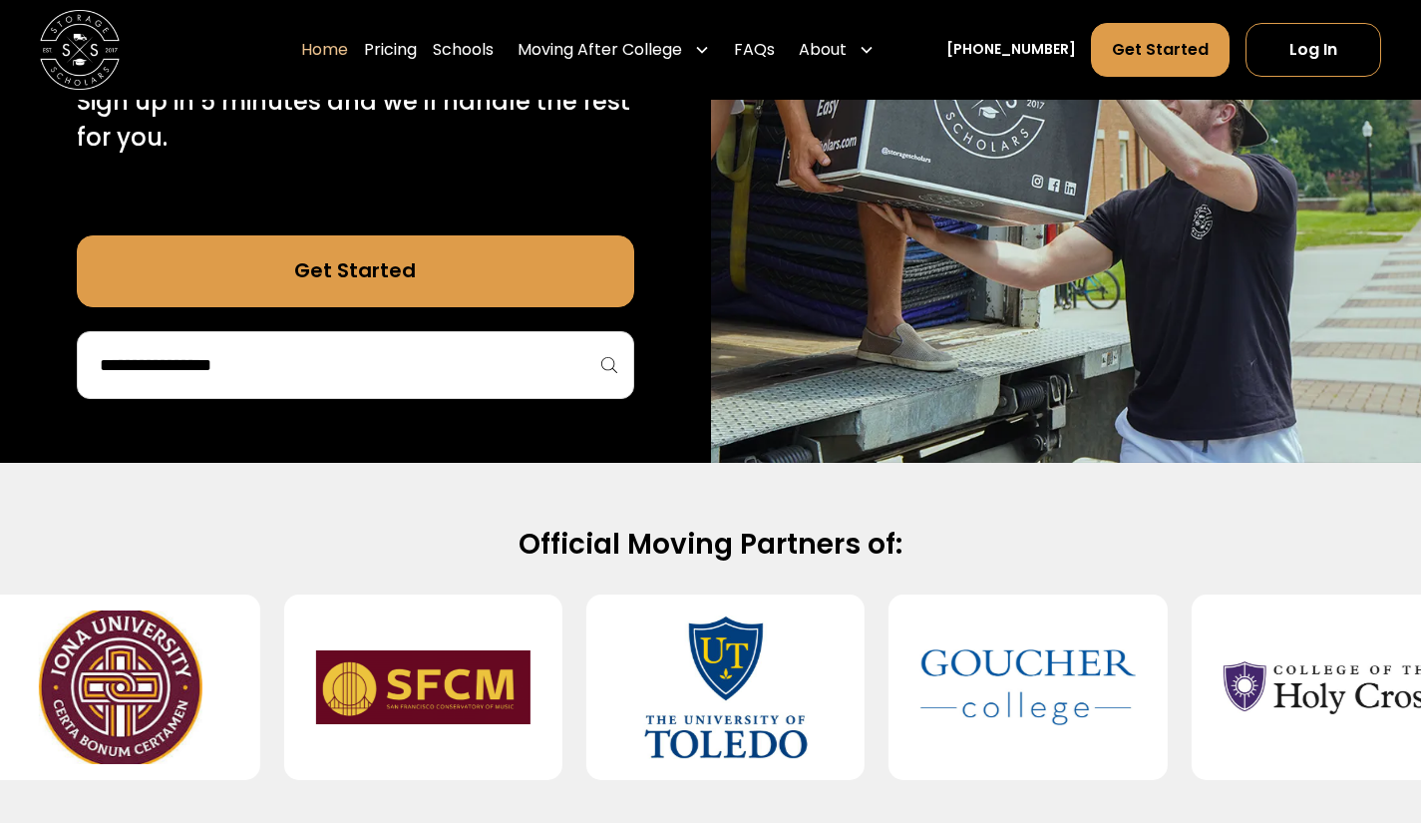  Describe the element at coordinates (80, 50) in the screenshot. I see `a: home` at that location.